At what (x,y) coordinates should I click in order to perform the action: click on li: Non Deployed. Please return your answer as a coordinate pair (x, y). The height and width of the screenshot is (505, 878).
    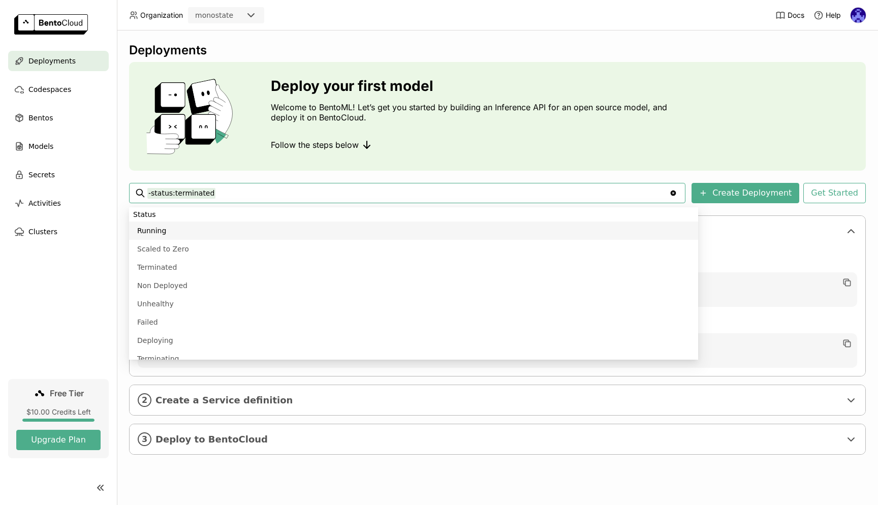
    Looking at the image, I should click on (414, 286).